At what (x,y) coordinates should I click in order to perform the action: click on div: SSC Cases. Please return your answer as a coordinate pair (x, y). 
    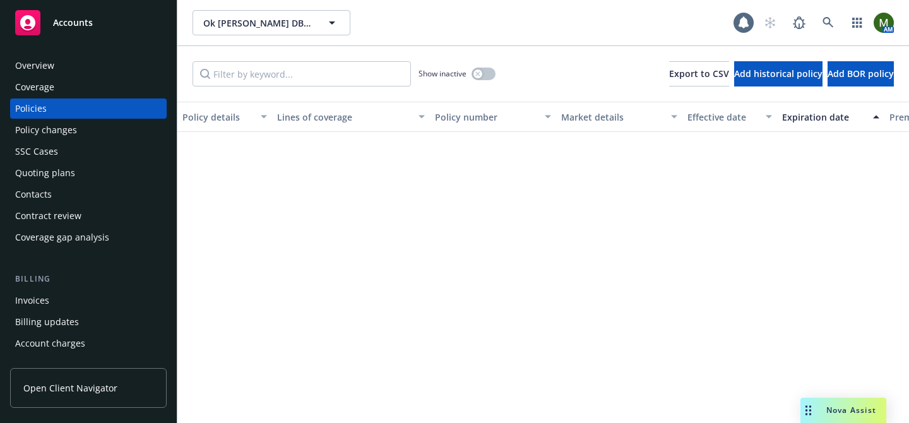
    Looking at the image, I should click on (37, 152).